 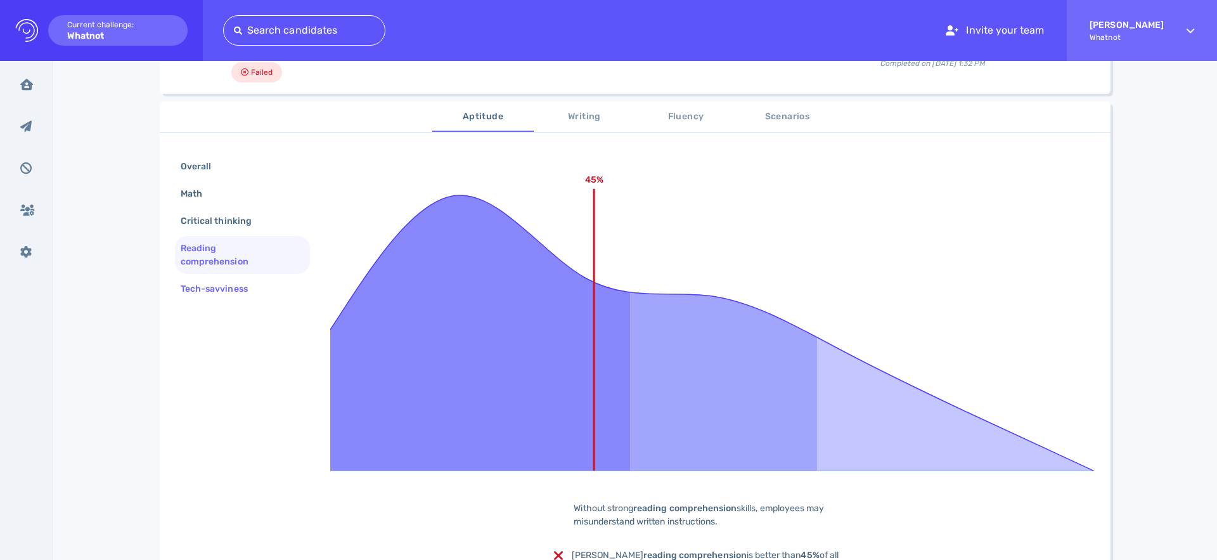 What do you see at coordinates (584, 117) in the screenshot?
I see `span: Writing` at bounding box center [584, 117].